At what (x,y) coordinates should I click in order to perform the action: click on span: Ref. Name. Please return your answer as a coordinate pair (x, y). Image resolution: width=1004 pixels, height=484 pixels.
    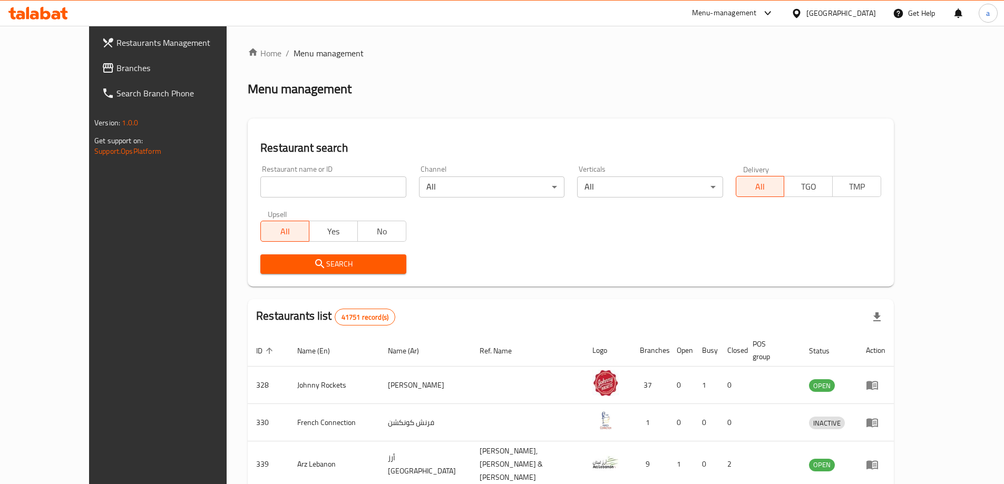
    Looking at the image, I should click on (502, 351).